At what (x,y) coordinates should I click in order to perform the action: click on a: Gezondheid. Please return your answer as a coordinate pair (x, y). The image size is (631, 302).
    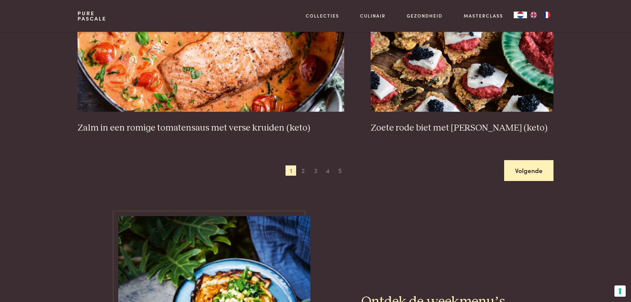
    Looking at the image, I should click on (424, 16).